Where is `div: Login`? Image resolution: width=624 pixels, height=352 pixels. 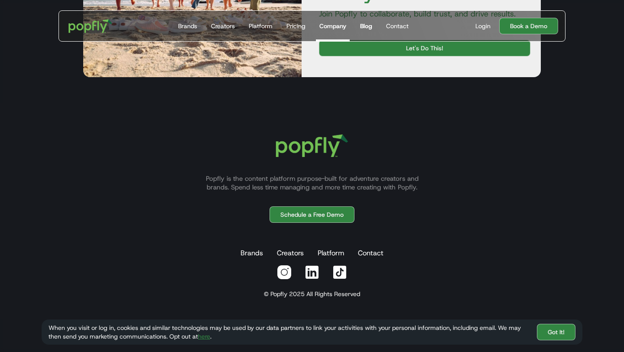
div: Login is located at coordinates (483, 26).